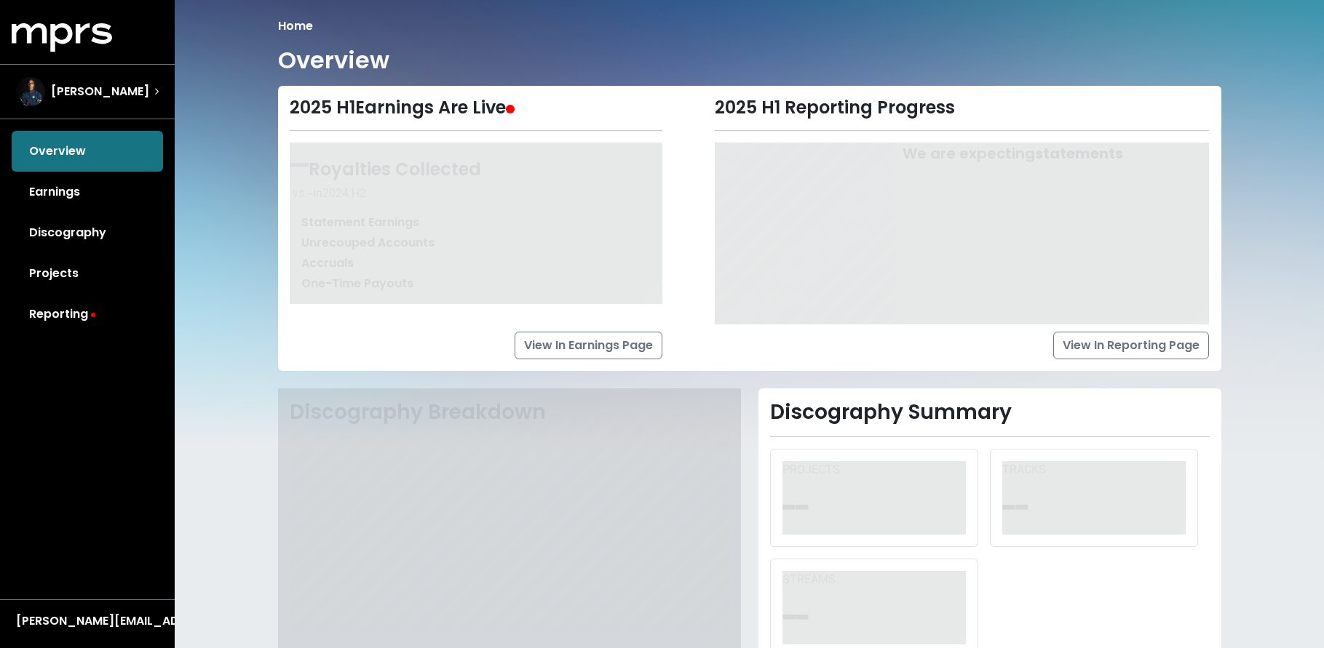  I want to click on div: 2025 H1 Reporting Progress, so click(961, 108).